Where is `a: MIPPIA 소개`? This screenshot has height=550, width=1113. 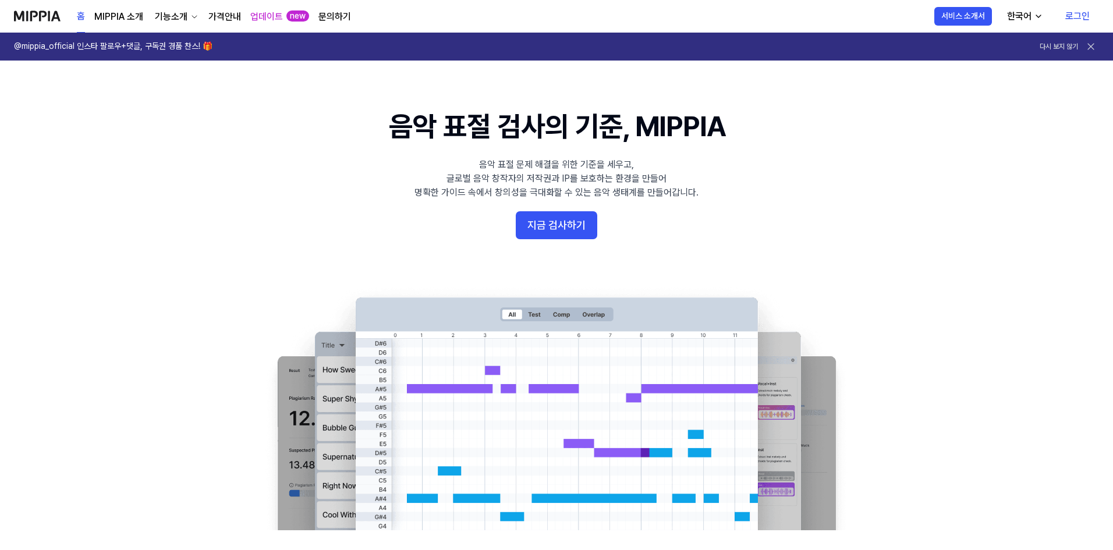 a: MIPPIA 소개 is located at coordinates (119, 17).